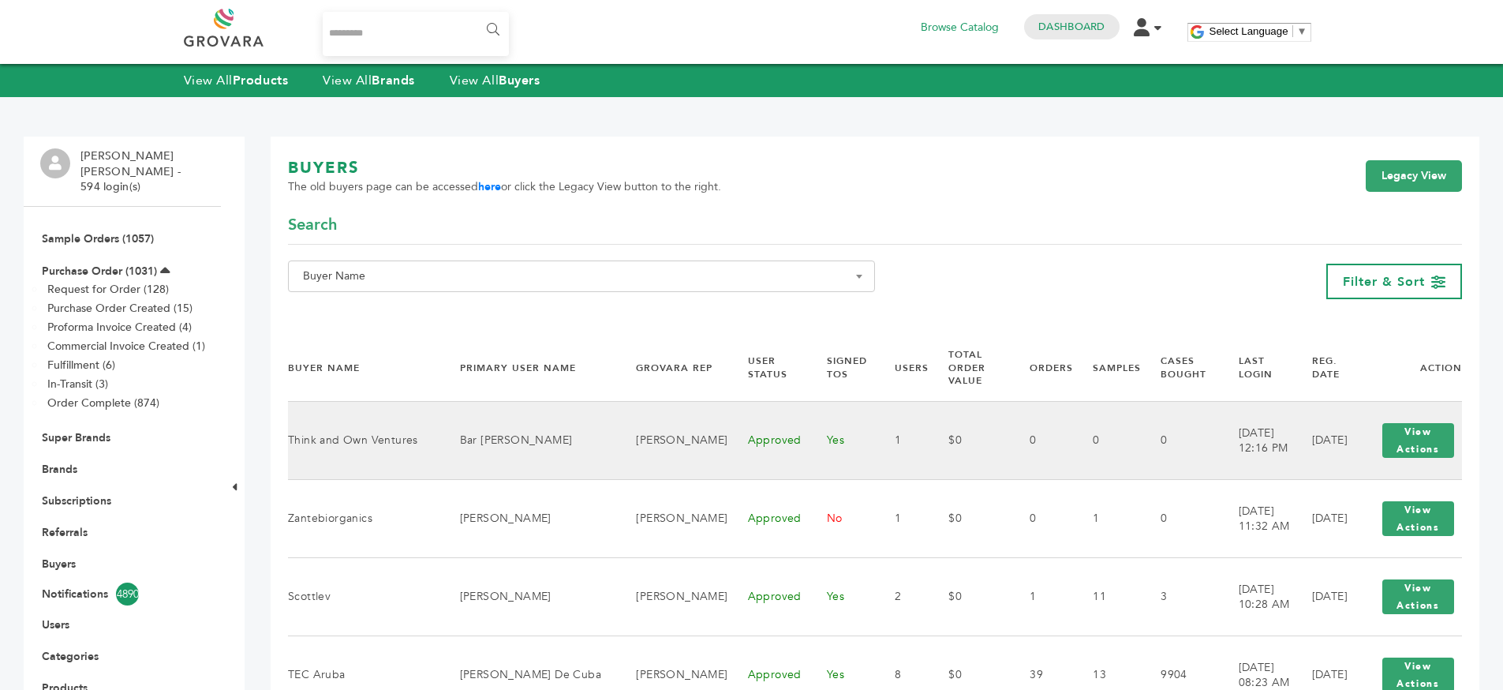 The image size is (1503, 690). Describe the element at coordinates (65, 532) in the screenshot. I see `a: Referrals` at that location.